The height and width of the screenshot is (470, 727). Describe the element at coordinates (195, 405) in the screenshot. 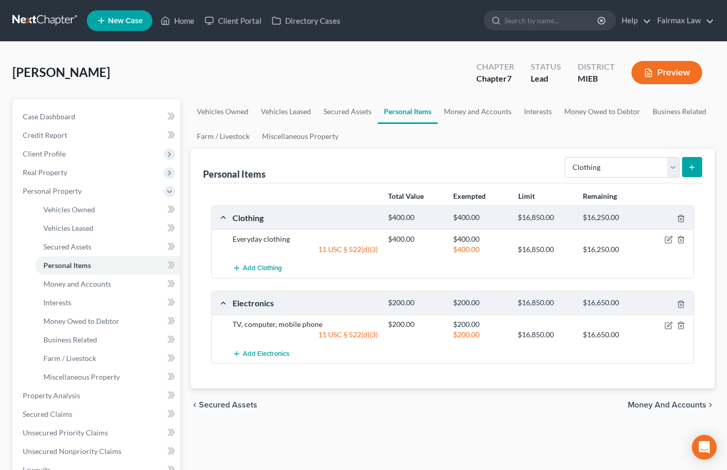

I see `i: chevron_left` at that location.